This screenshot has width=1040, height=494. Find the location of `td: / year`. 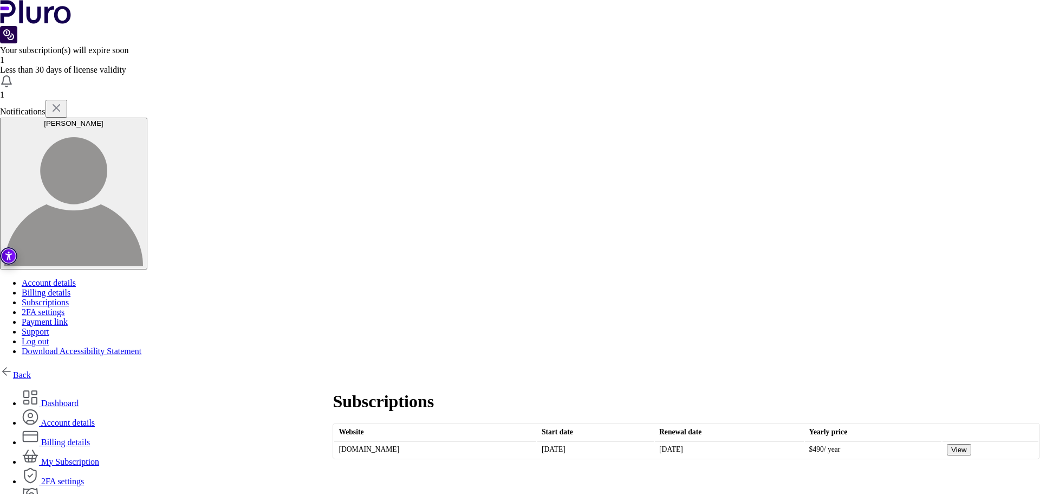

td: / year is located at coordinates (873, 449).